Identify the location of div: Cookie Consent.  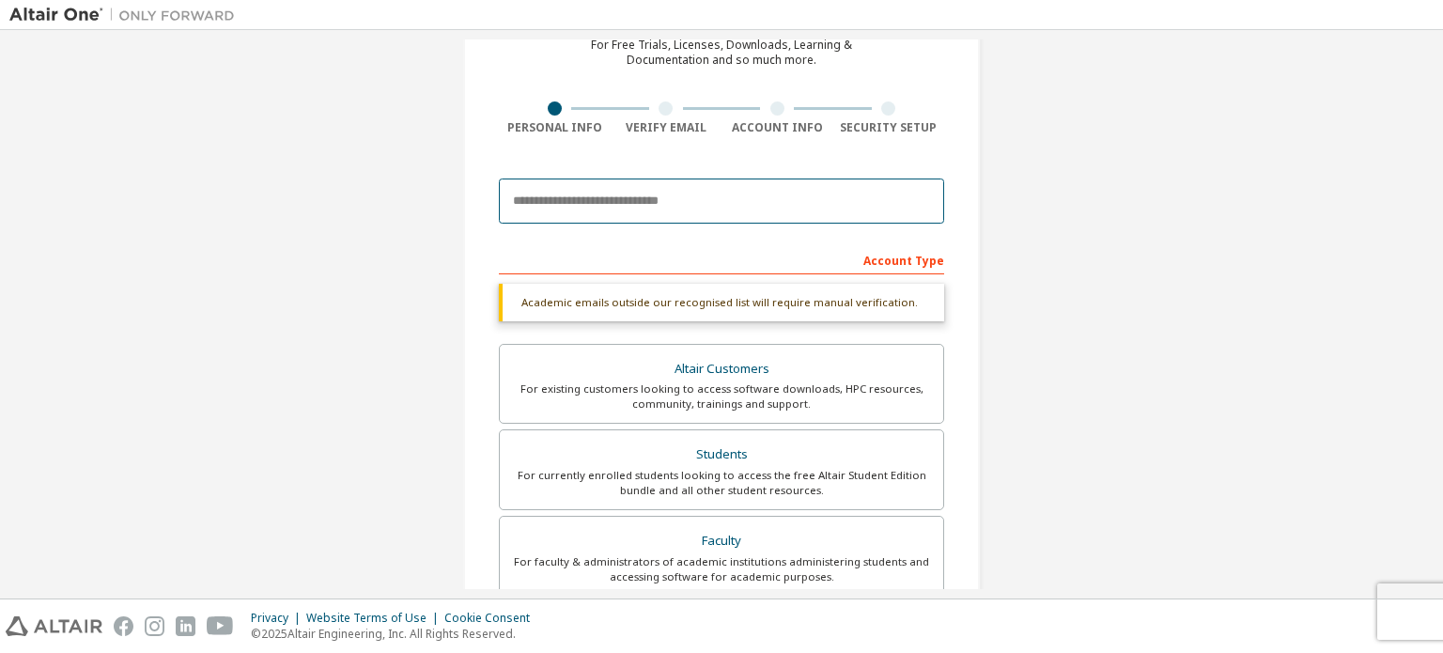
(492, 618).